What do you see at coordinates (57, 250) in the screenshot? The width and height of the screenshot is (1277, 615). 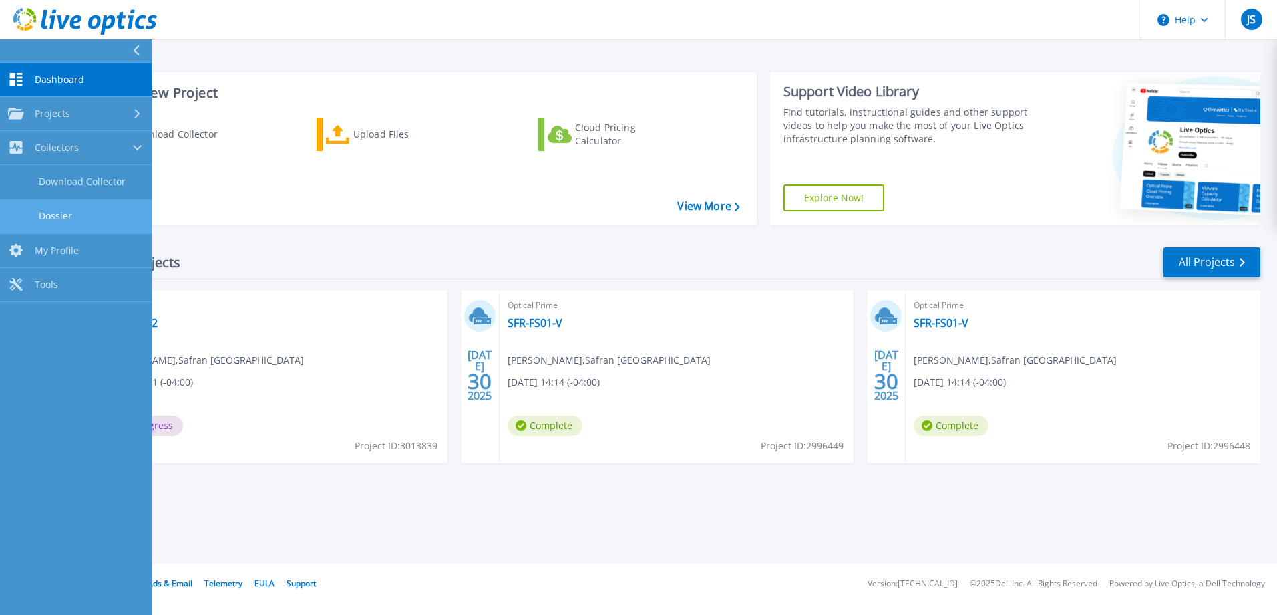 I see `span: My Profile` at bounding box center [57, 250].